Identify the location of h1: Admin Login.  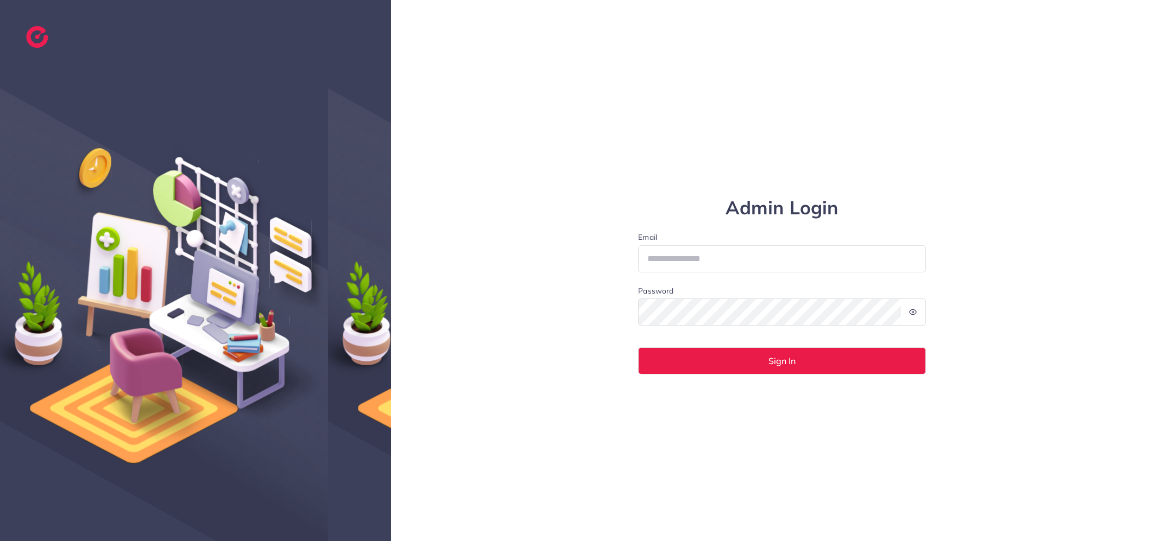
(782, 208).